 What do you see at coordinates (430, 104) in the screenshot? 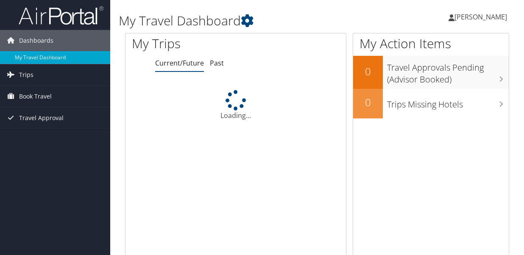
I see `a: 0Trips Missing Hotels` at bounding box center [430, 104].